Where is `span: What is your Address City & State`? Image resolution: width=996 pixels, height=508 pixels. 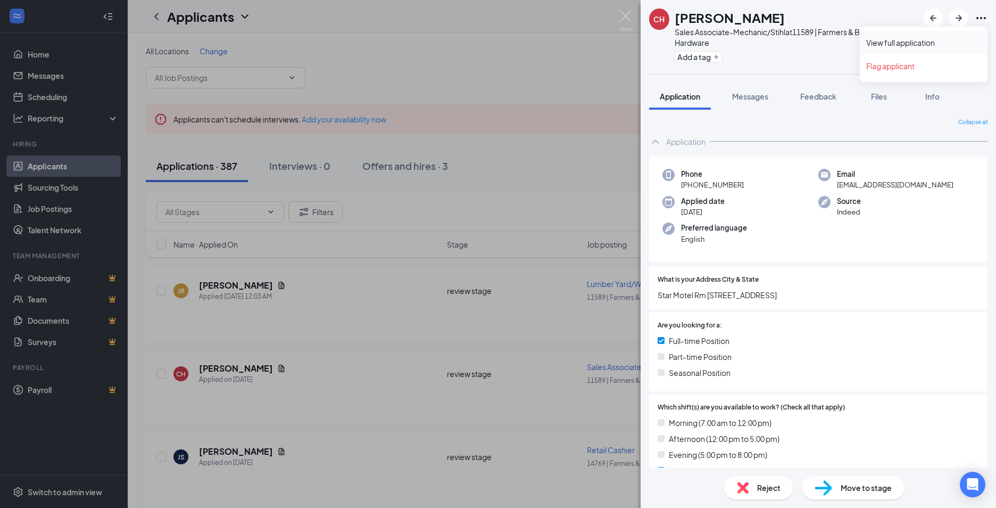 span: What is your Address City & State is located at coordinates (708, 279).